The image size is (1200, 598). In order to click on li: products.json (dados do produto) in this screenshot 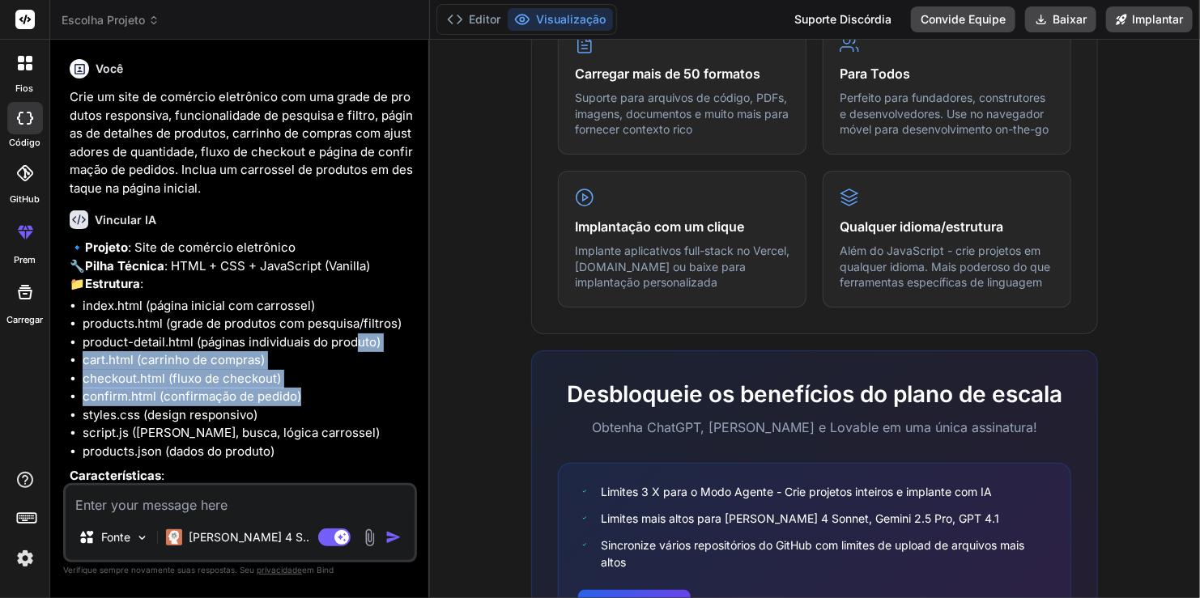, I will do `click(248, 452)`.